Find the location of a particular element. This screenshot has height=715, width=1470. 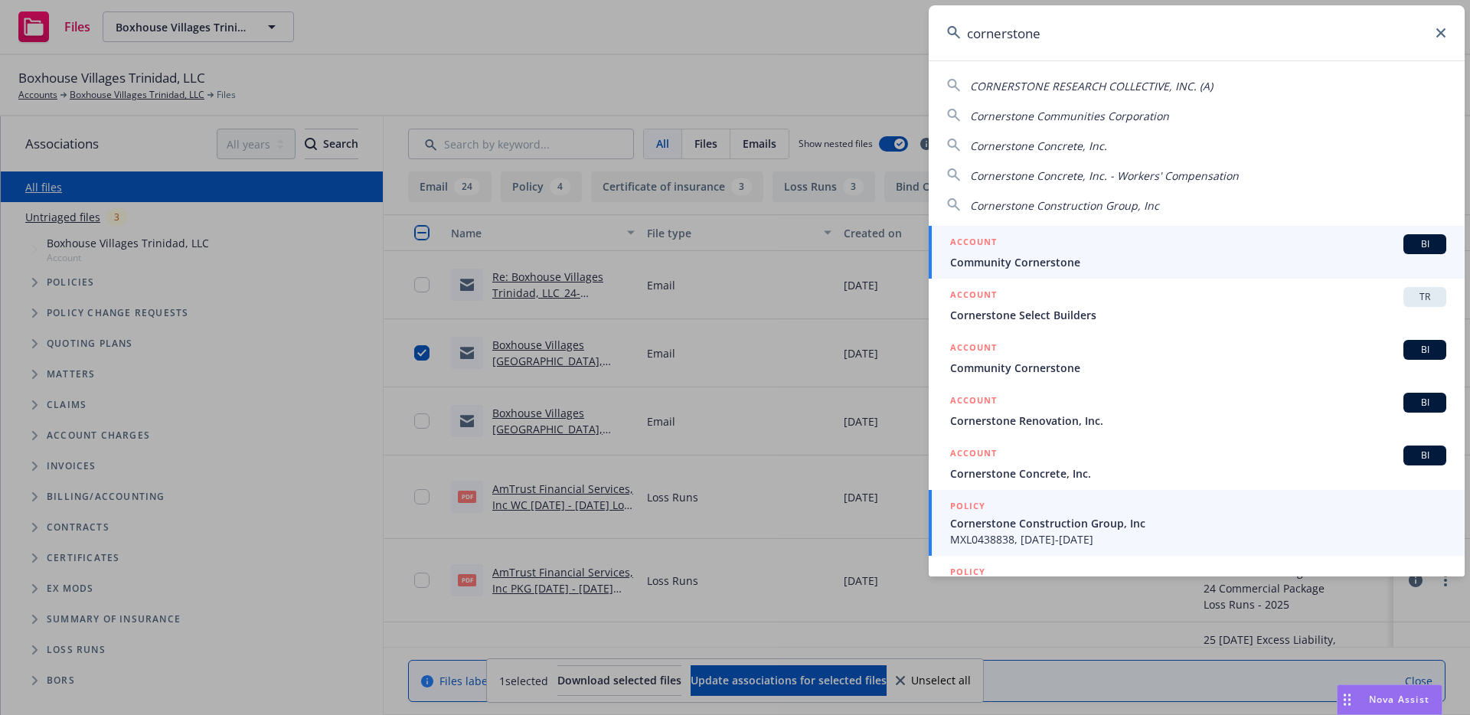

input: Search... is located at coordinates (1197, 33).